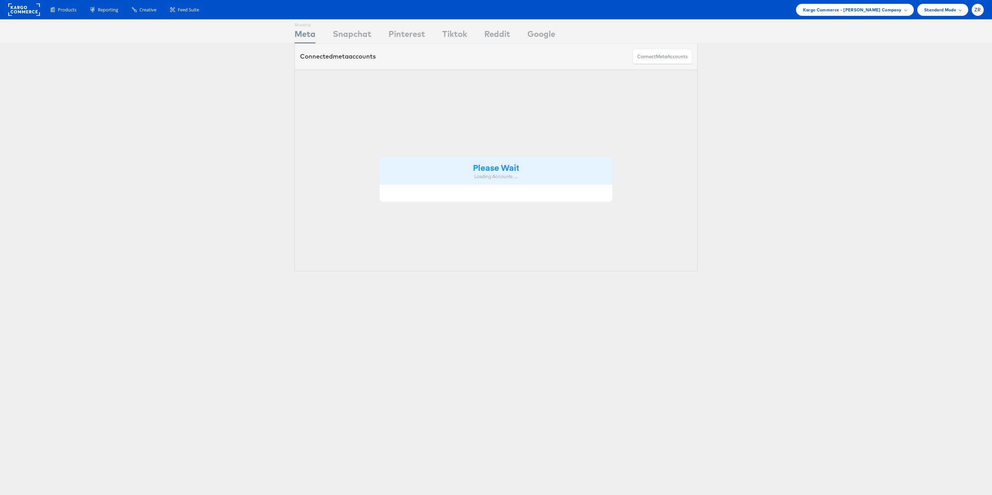 The width and height of the screenshot is (992, 495). Describe the element at coordinates (496, 167) in the screenshot. I see `strong: Please Wait` at that location.